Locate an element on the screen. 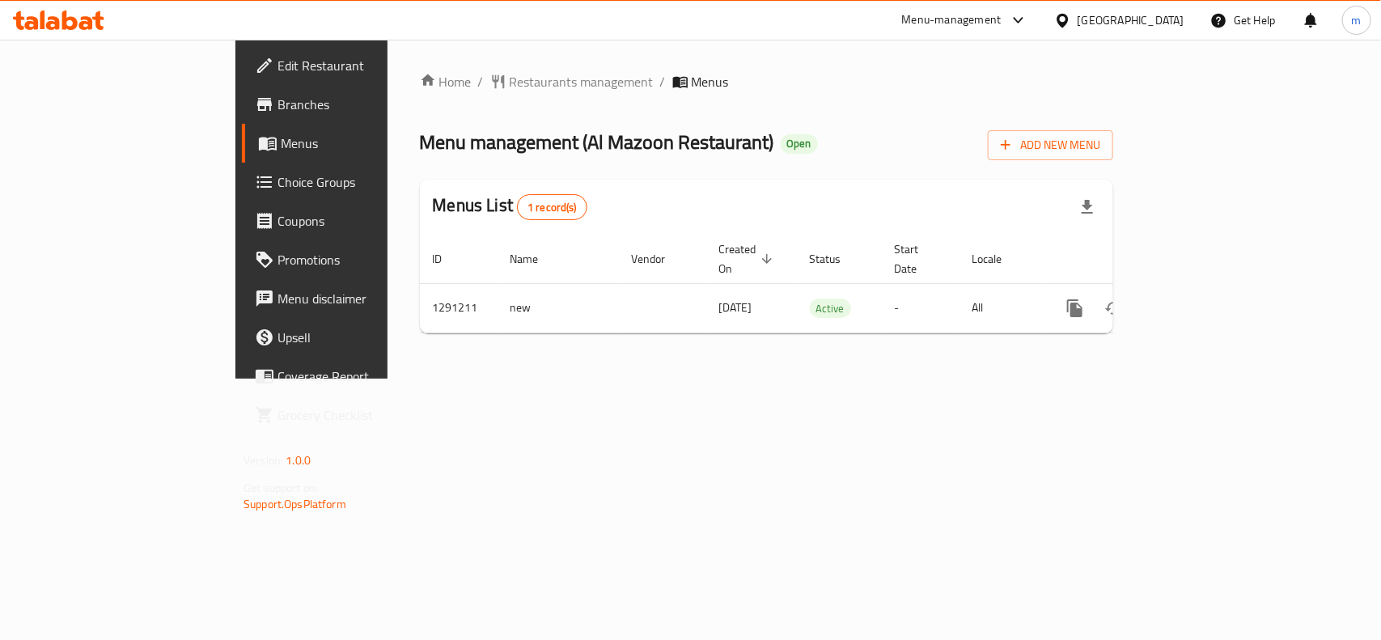  span: Add New Menu is located at coordinates (1050, 145).